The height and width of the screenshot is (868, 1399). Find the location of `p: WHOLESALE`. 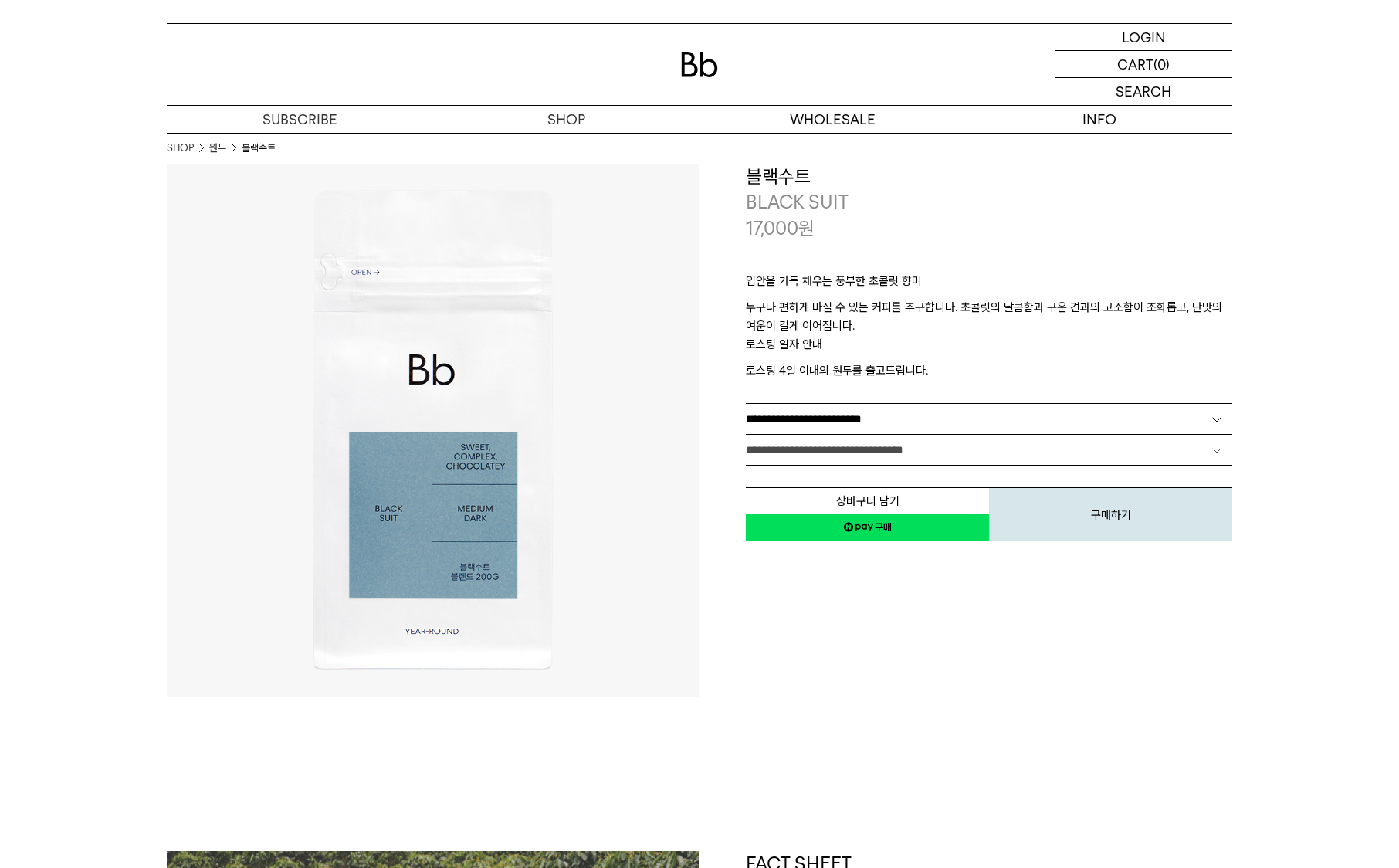

p: WHOLESALE is located at coordinates (833, 119).